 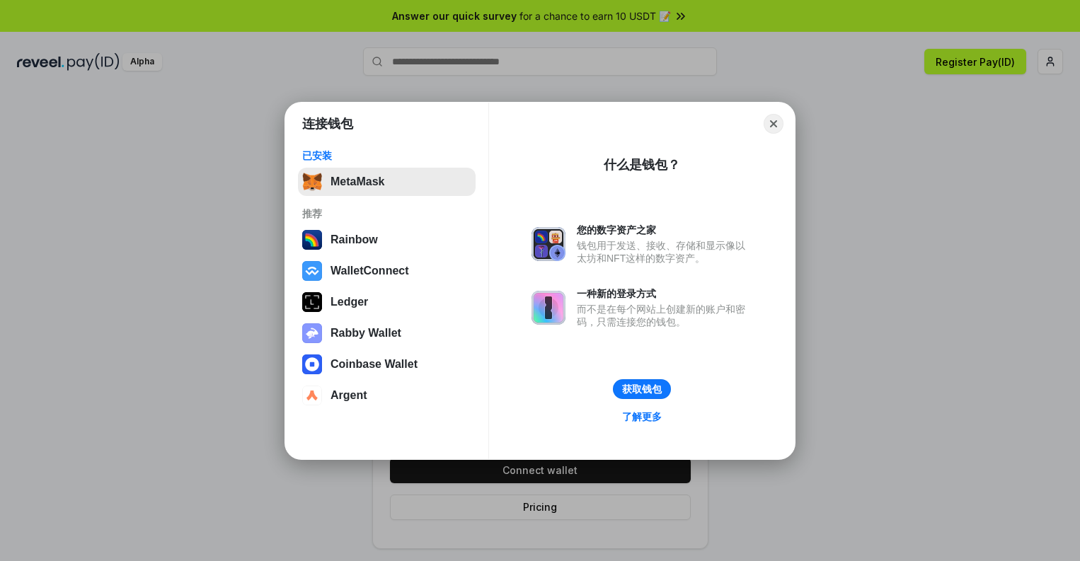 I want to click on a: 了解更多, so click(x=642, y=417).